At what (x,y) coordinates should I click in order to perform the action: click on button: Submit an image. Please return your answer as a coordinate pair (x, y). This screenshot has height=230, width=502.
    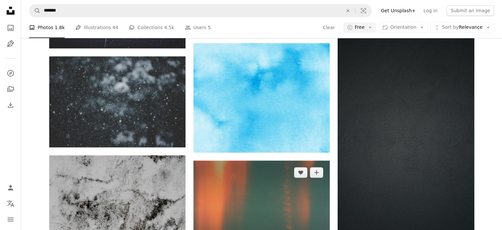
    Looking at the image, I should click on (471, 11).